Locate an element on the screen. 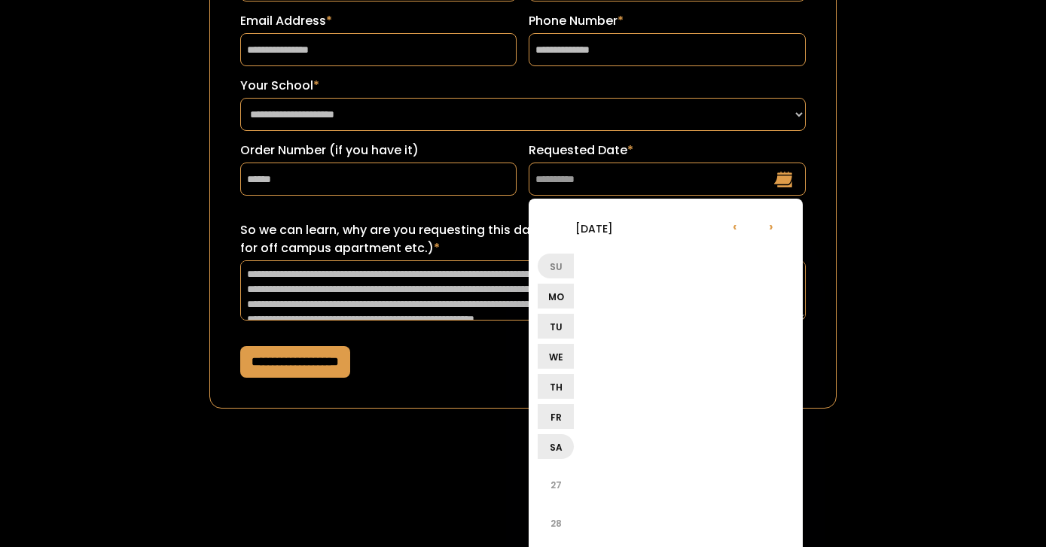  li: Th is located at coordinates (556, 386).